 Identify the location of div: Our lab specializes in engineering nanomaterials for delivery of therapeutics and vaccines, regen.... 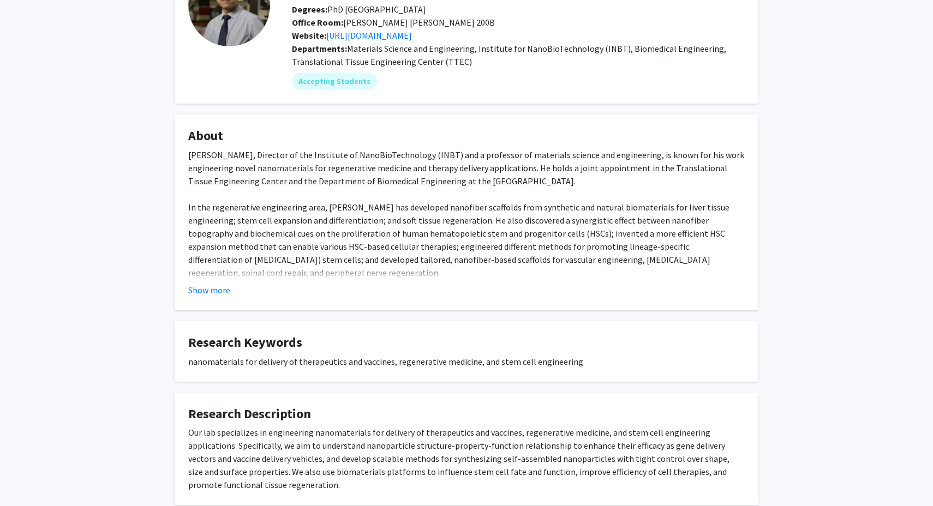
(466, 459).